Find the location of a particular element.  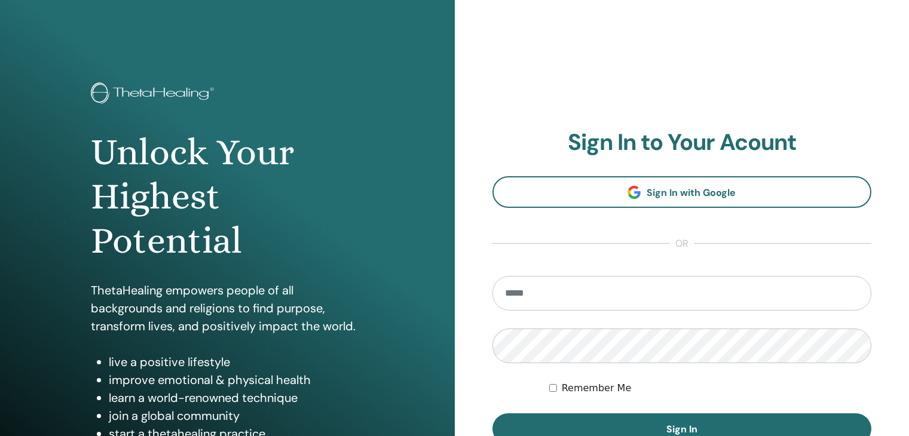

li: learn a world-renowned technique is located at coordinates (236, 398).